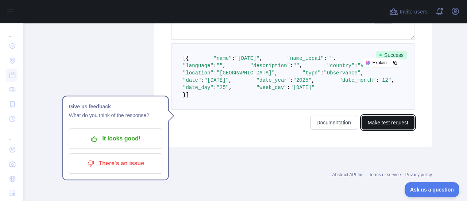 The width and height of the screenshot is (467, 201). I want to click on span: "country", so click(341, 66).